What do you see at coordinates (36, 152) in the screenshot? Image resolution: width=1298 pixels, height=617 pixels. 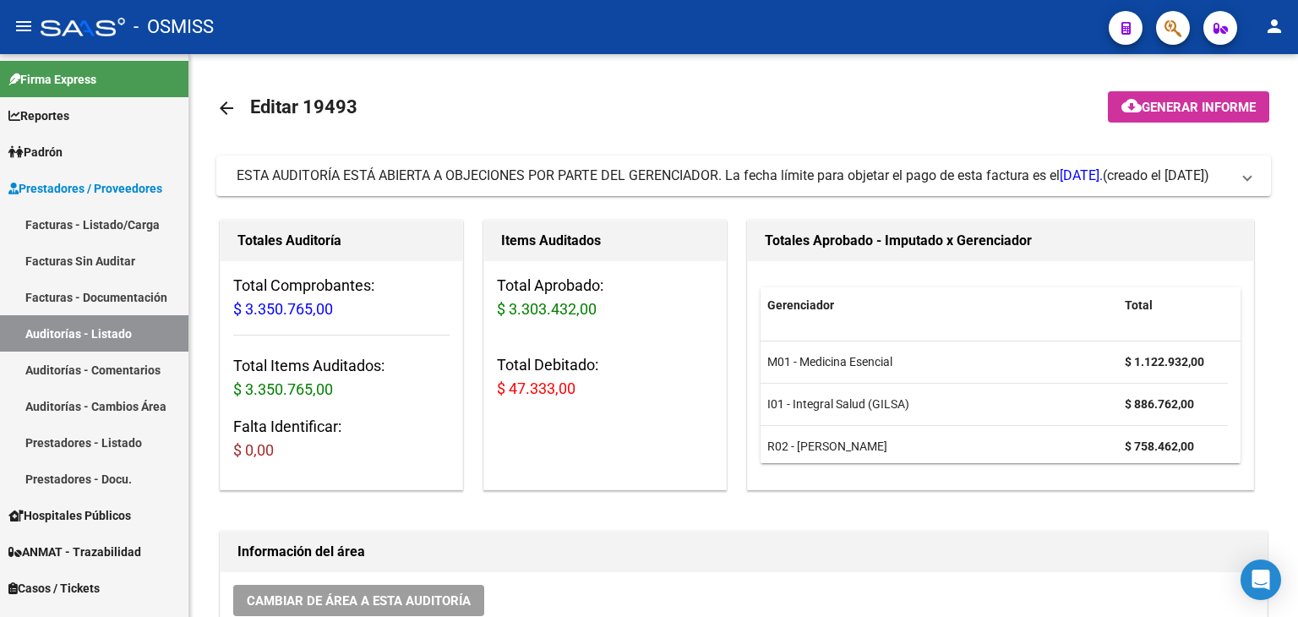 I see `span: Padrón` at bounding box center [36, 152].